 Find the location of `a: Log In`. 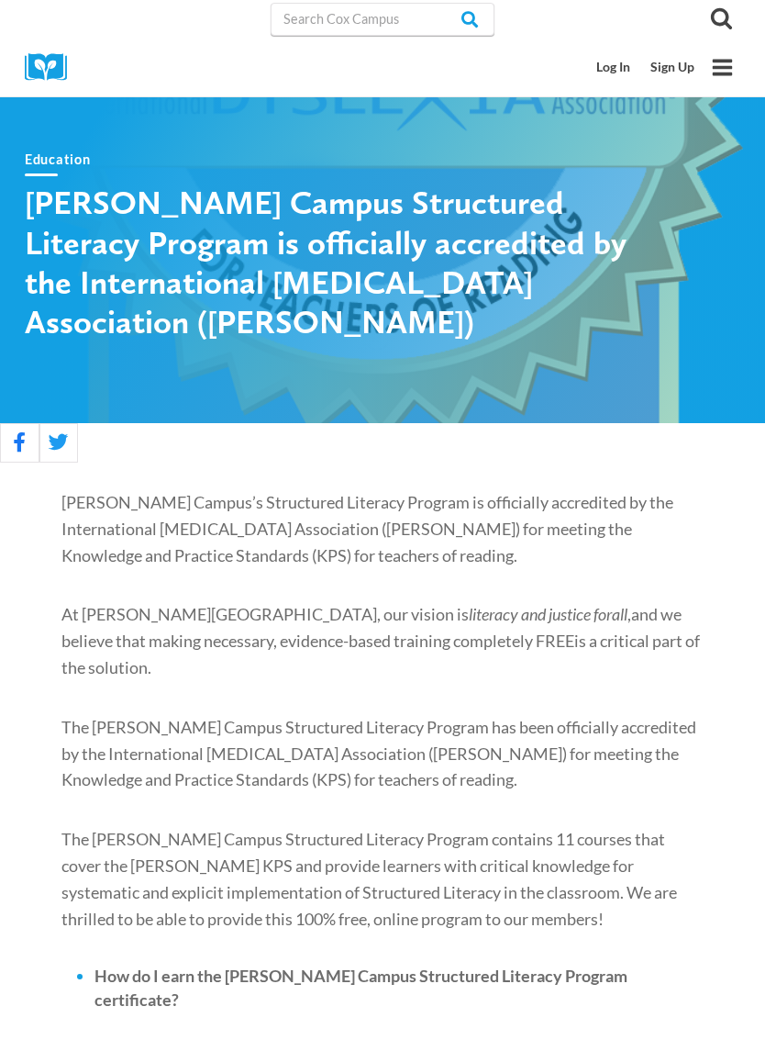

a: Log In is located at coordinates (614, 67).